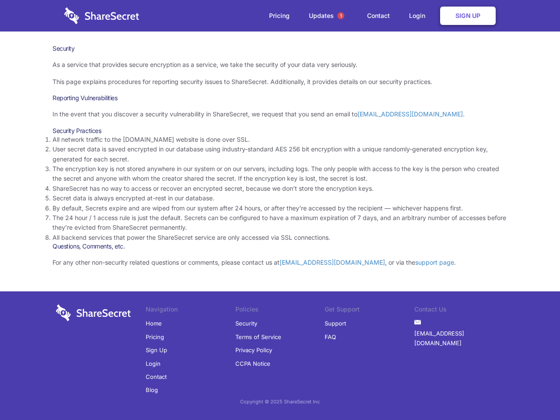  What do you see at coordinates (280, 311) in the screenshot?
I see `li: Policies` at bounding box center [280, 311].